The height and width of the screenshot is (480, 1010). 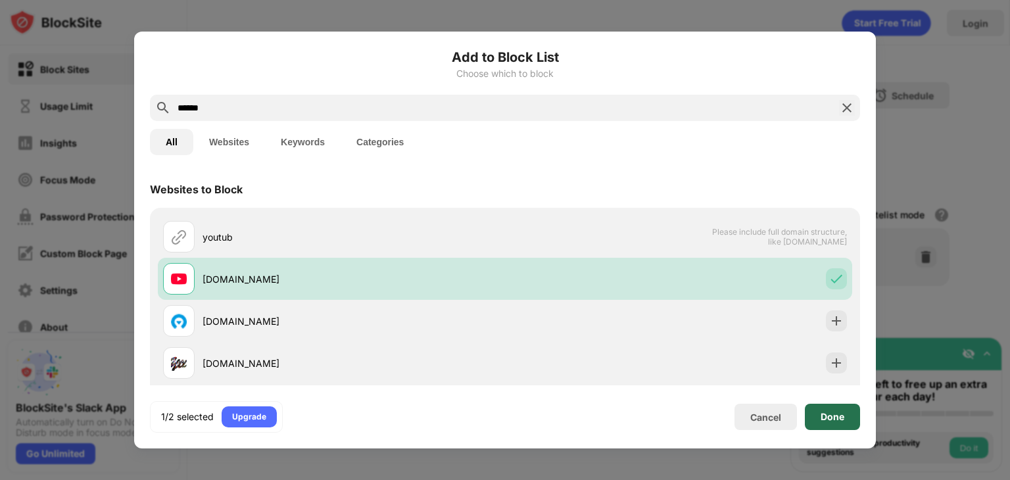 What do you see at coordinates (172, 142) in the screenshot?
I see `button: All` at bounding box center [172, 142].